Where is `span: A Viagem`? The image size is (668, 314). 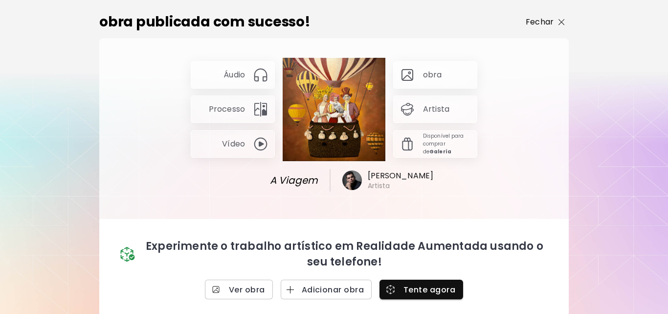 span: A Viagem is located at coordinates (285, 180).